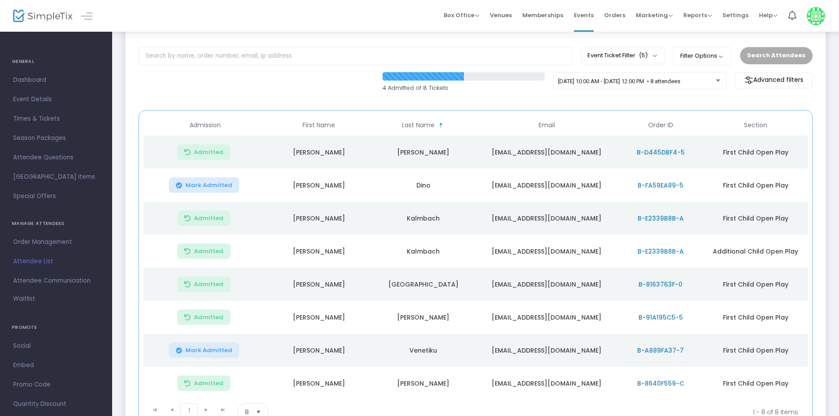 Image resolution: width=839 pixels, height=416 pixels. I want to click on span: Season Packages, so click(56, 138).